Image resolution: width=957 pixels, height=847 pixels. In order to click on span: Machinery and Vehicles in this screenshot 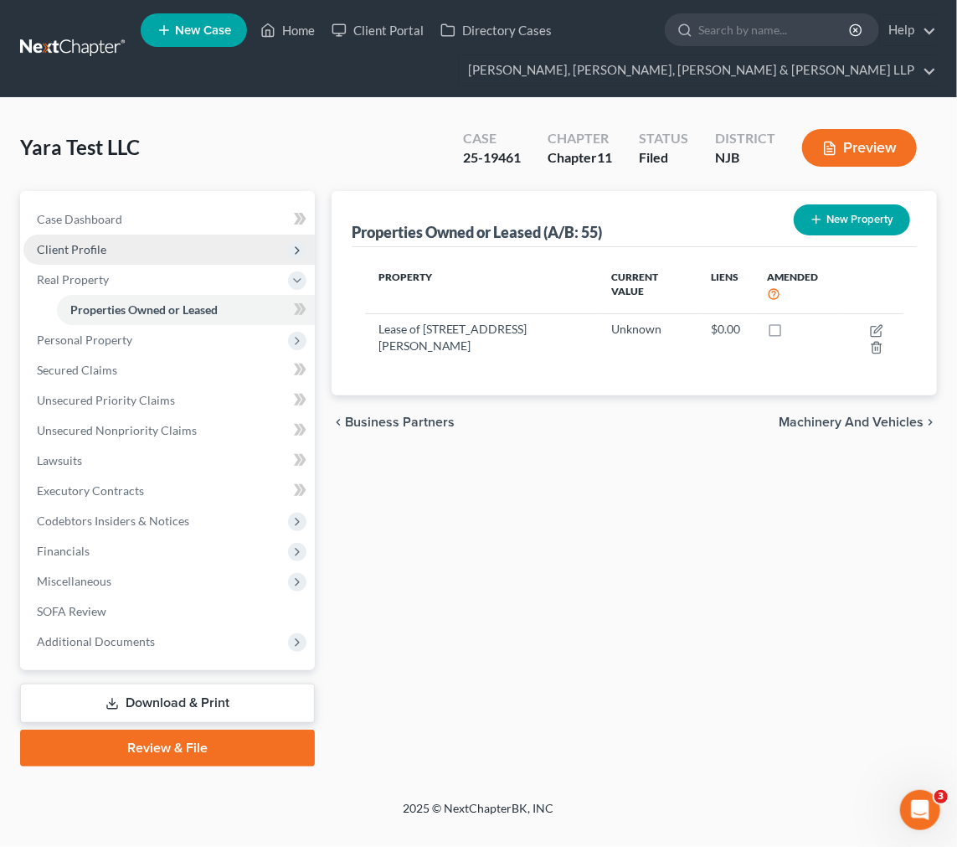, I will do `click(851, 422)`.